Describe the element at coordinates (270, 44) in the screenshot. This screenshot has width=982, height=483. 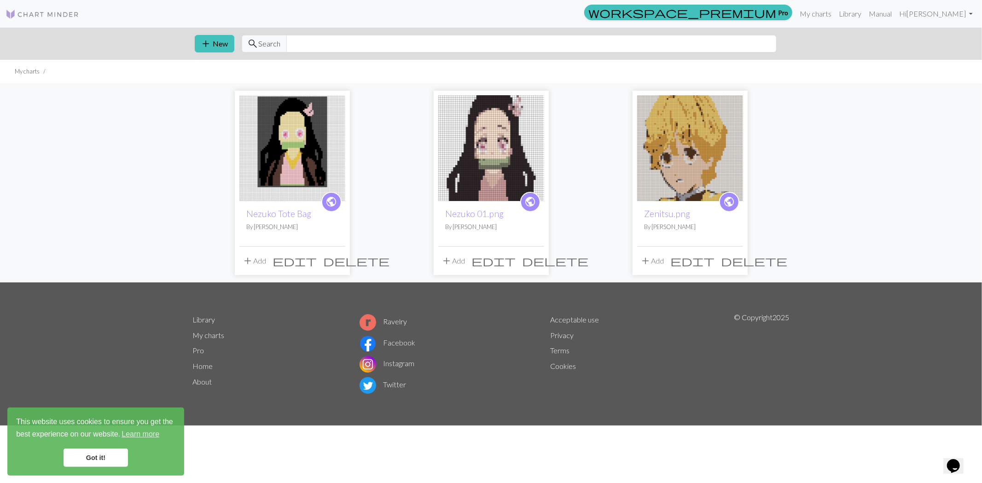
I see `span: Search` at that location.